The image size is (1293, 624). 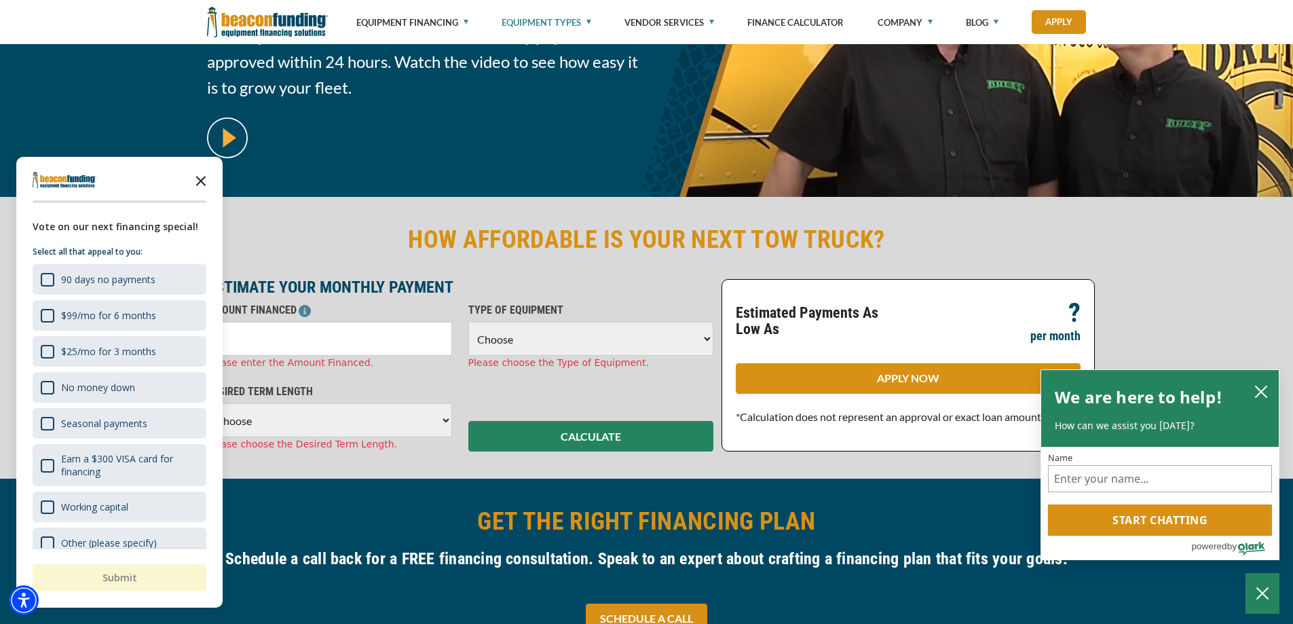 What do you see at coordinates (647, 240) in the screenshot?
I see `h2: HOW AFFORDABLE IS YOUR NEXT TOW TRUCK?` at bounding box center [647, 240].